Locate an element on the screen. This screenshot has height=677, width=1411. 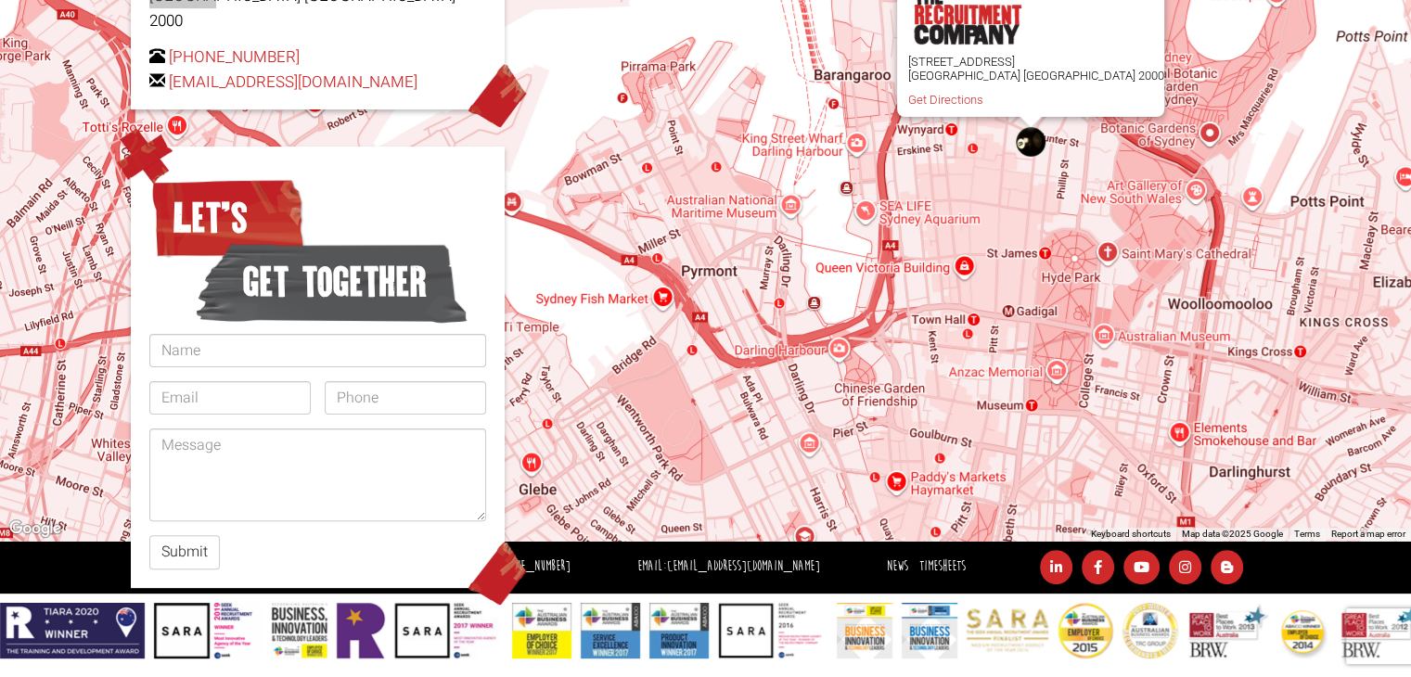
li: Email: is located at coordinates (728, 567).